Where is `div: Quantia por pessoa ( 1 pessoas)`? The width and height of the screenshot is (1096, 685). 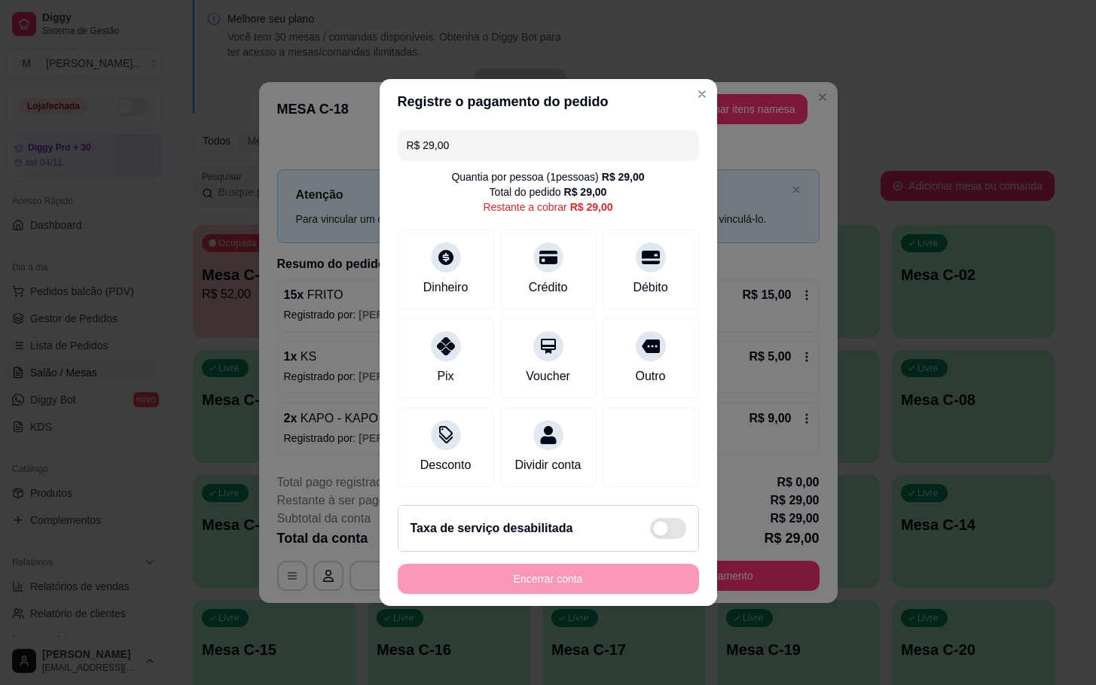 div: Quantia por pessoa ( 1 pessoas) is located at coordinates (548, 177).